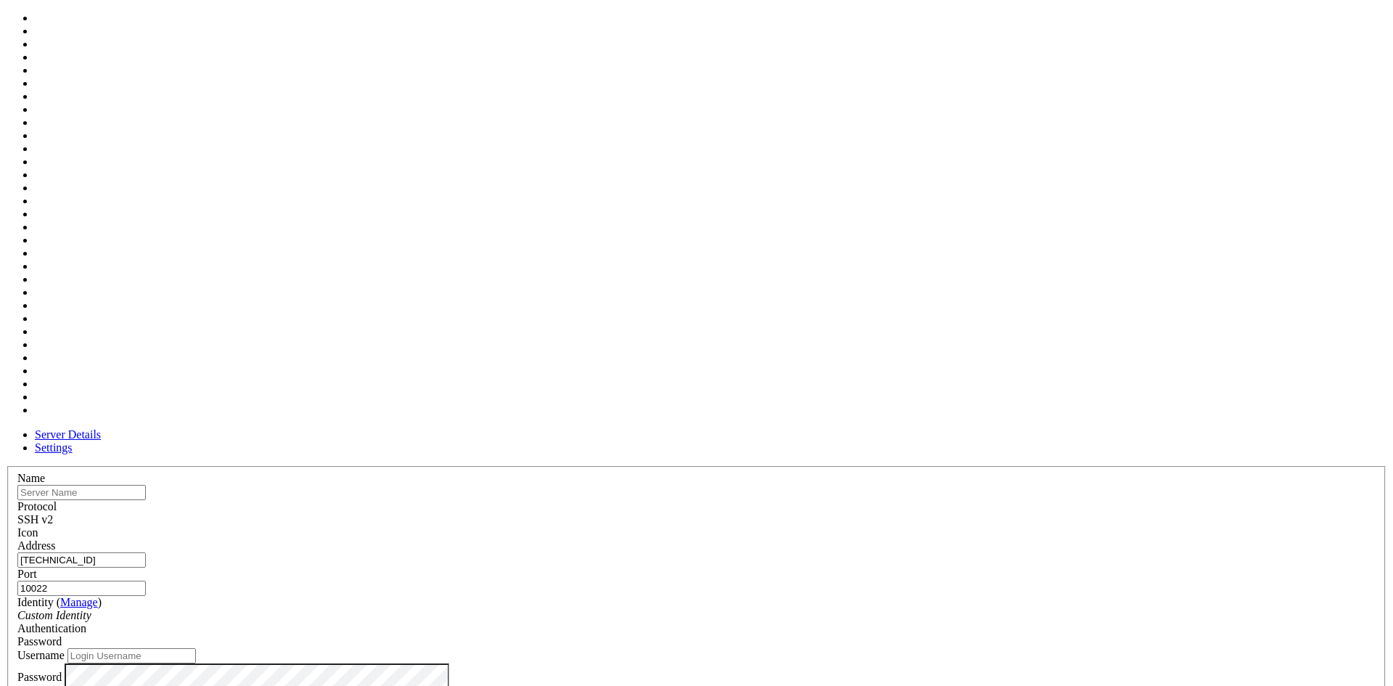 The height and width of the screenshot is (686, 1393). Describe the element at coordinates (54, 447) in the screenshot. I see `span: Settings` at that location.